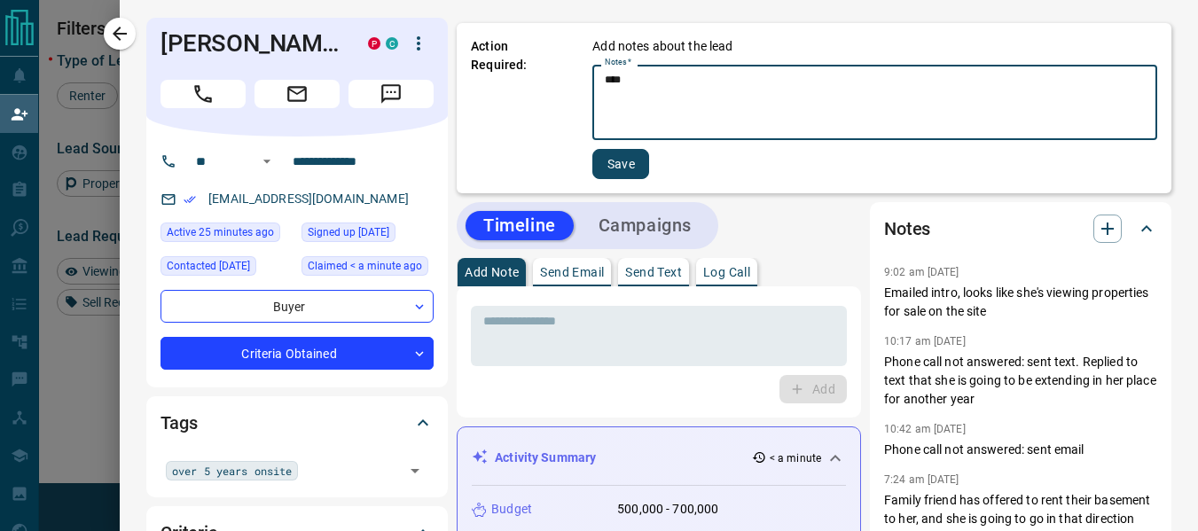 The width and height of the screenshot is (1198, 531). Describe the element at coordinates (392, 43) in the screenshot. I see `div: condos.ca` at that location.